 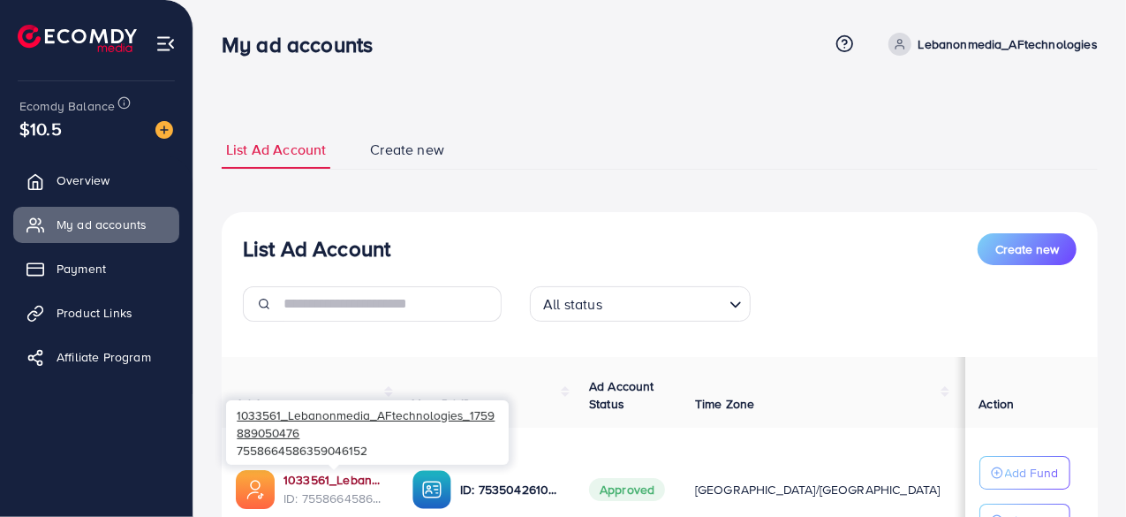 What do you see at coordinates (640, 304) in the screenshot?
I see `div: Search for option` at bounding box center [640, 304].